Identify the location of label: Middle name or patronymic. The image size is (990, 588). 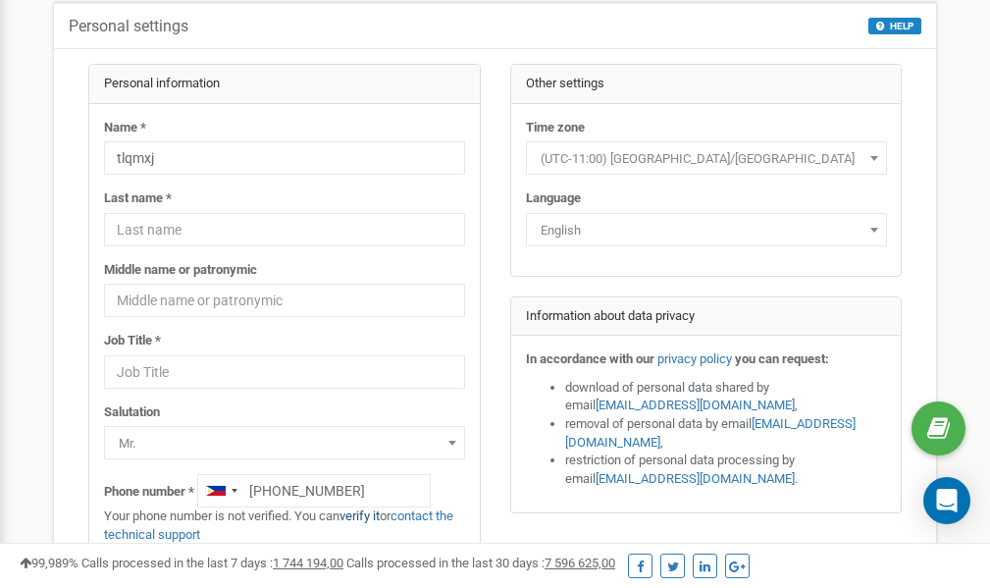
(181, 270).